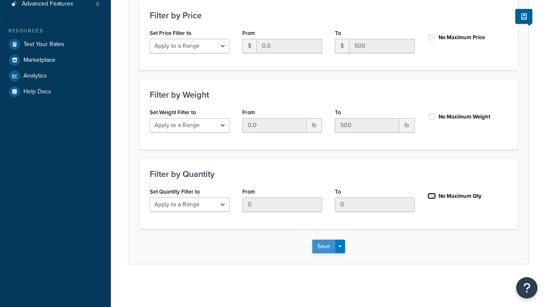  What do you see at coordinates (55, 76) in the screenshot?
I see `li: Analytics` at bounding box center [55, 76].